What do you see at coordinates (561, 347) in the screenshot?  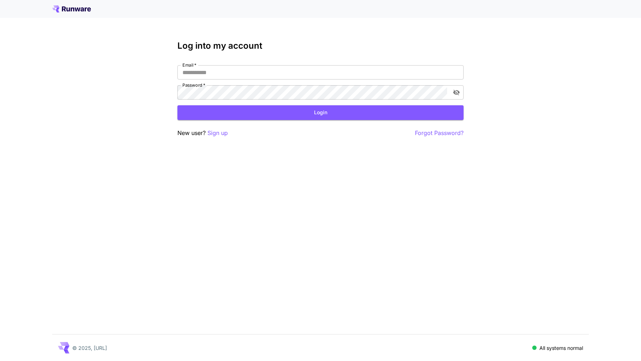 I see `p: All systems normal` at bounding box center [561, 347].